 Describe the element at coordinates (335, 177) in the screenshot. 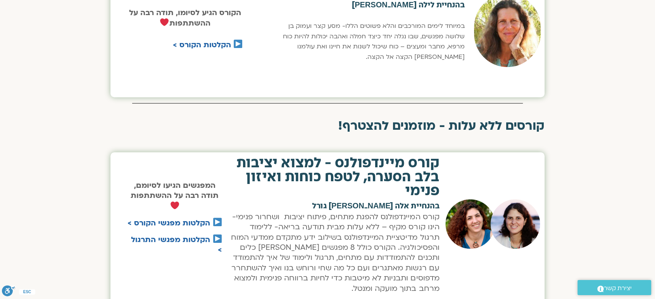

I see `h2: קורס מיינדפולנס - למצוא יציבות בלב הסערה, לטפח כוחות ואיזון פנימי` at that location.